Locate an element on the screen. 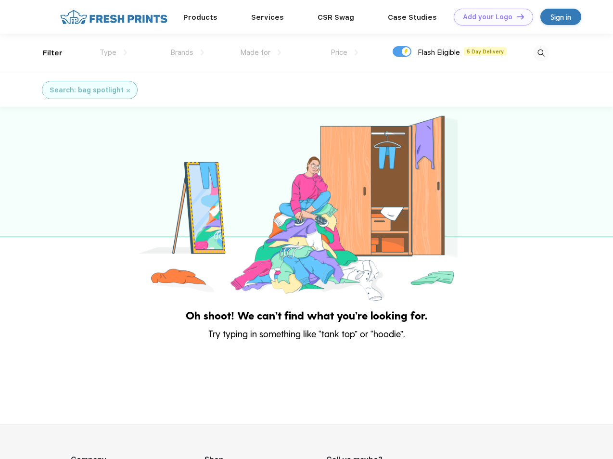  div: Filter is located at coordinates (52, 53).